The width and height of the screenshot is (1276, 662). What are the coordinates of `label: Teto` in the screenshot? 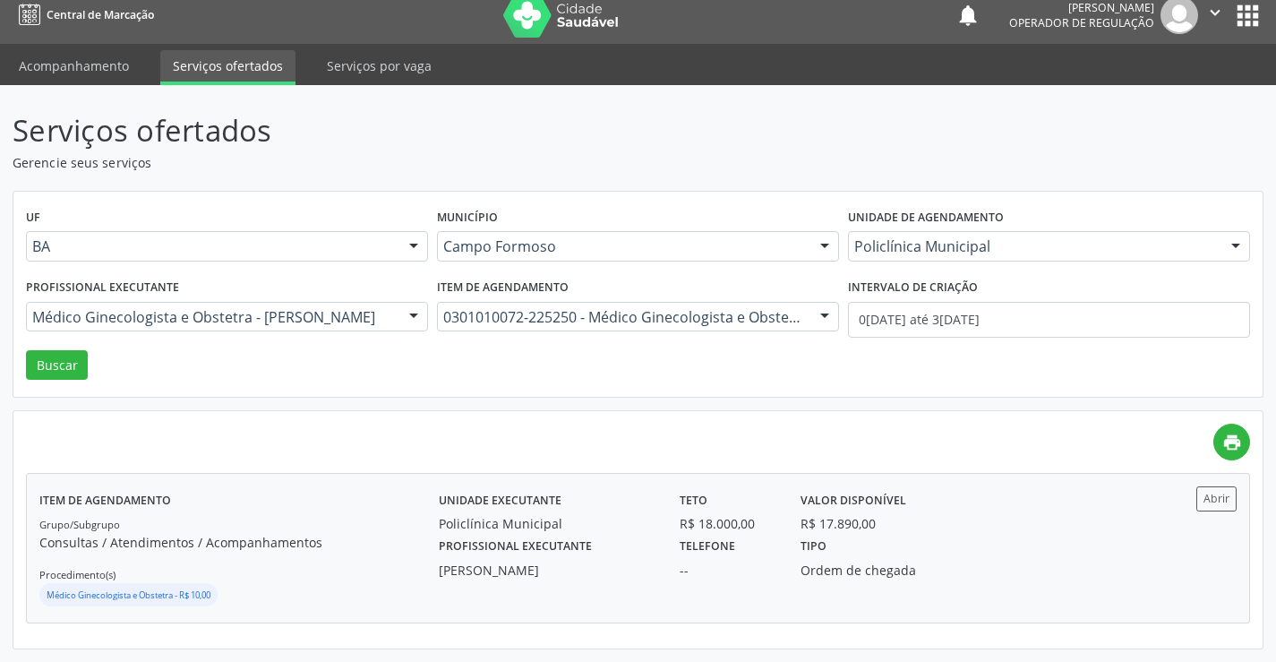 It's located at (693, 500).